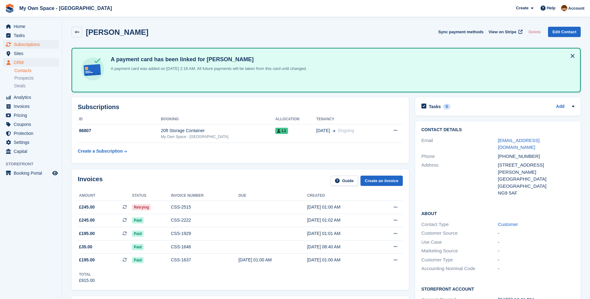 Image resolution: width=590 pixels, height=299 pixels. What do you see at coordinates (32, 35) in the screenshot?
I see `span: Tasks` at bounding box center [32, 35].